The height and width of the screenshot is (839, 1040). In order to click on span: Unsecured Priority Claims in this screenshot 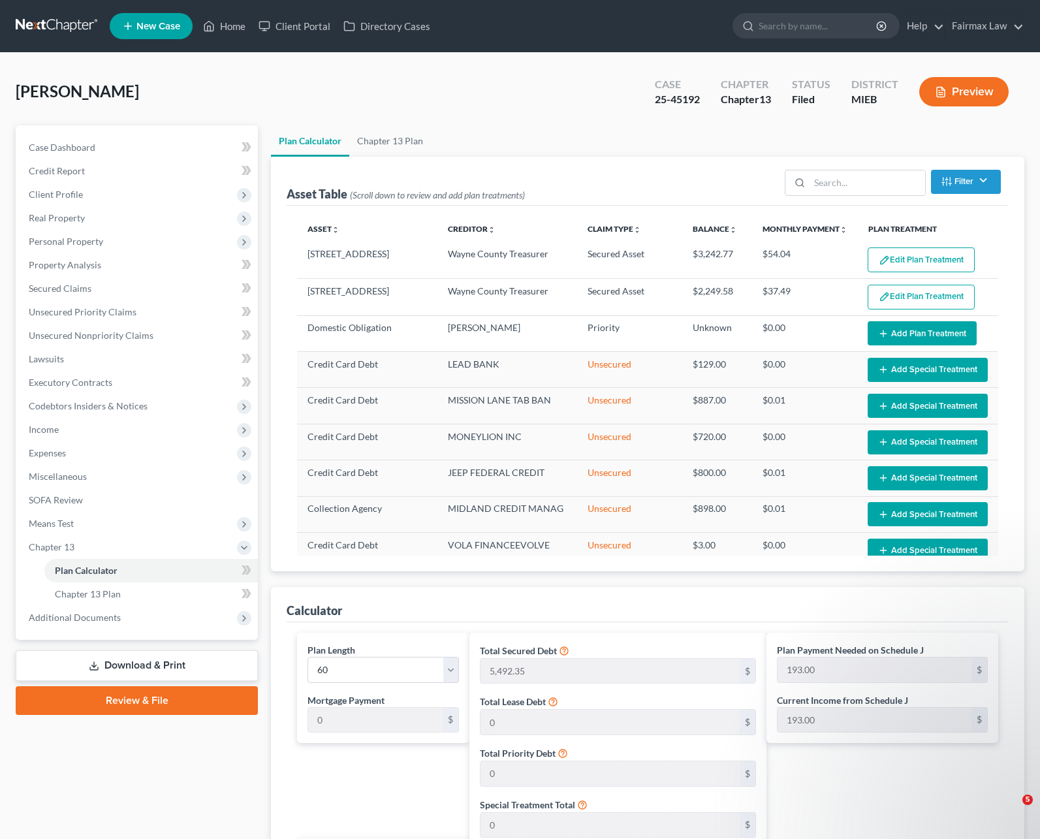, I will do `click(82, 312)`.